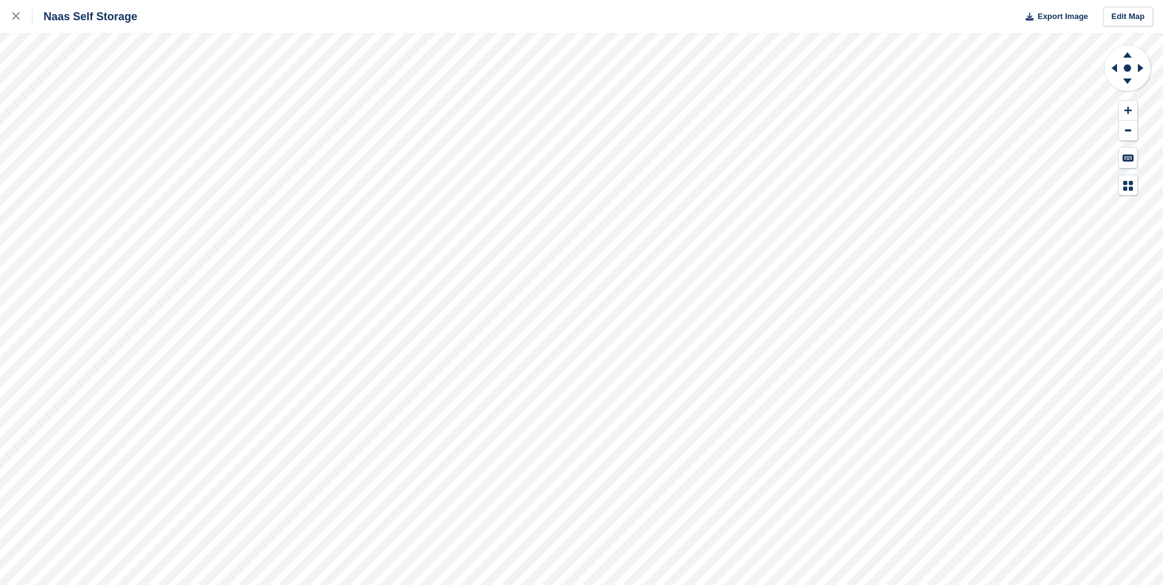 This screenshot has height=585, width=1163. Describe the element at coordinates (1128, 131) in the screenshot. I see `button: Zoom Out` at that location.